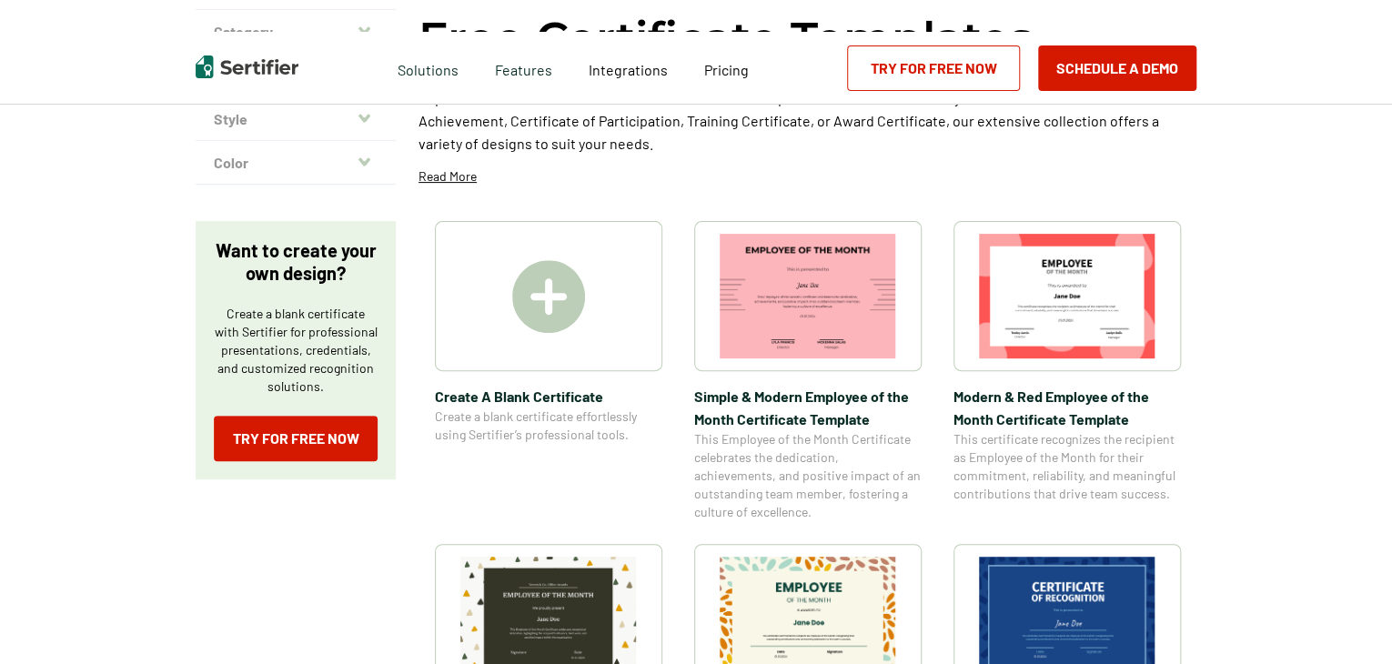  I want to click on span: Features, so click(523, 67).